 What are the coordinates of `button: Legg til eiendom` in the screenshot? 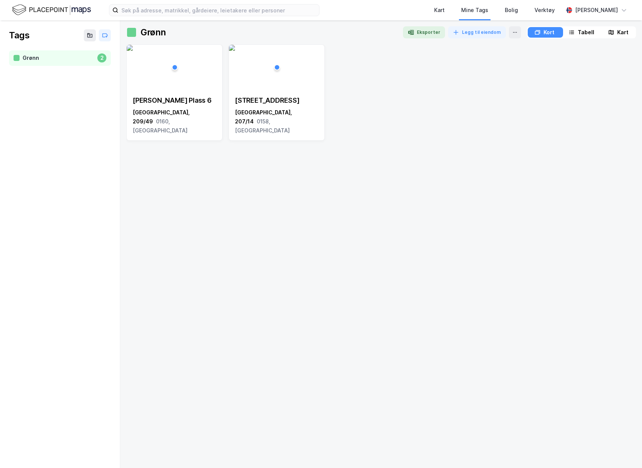 It's located at (477, 32).